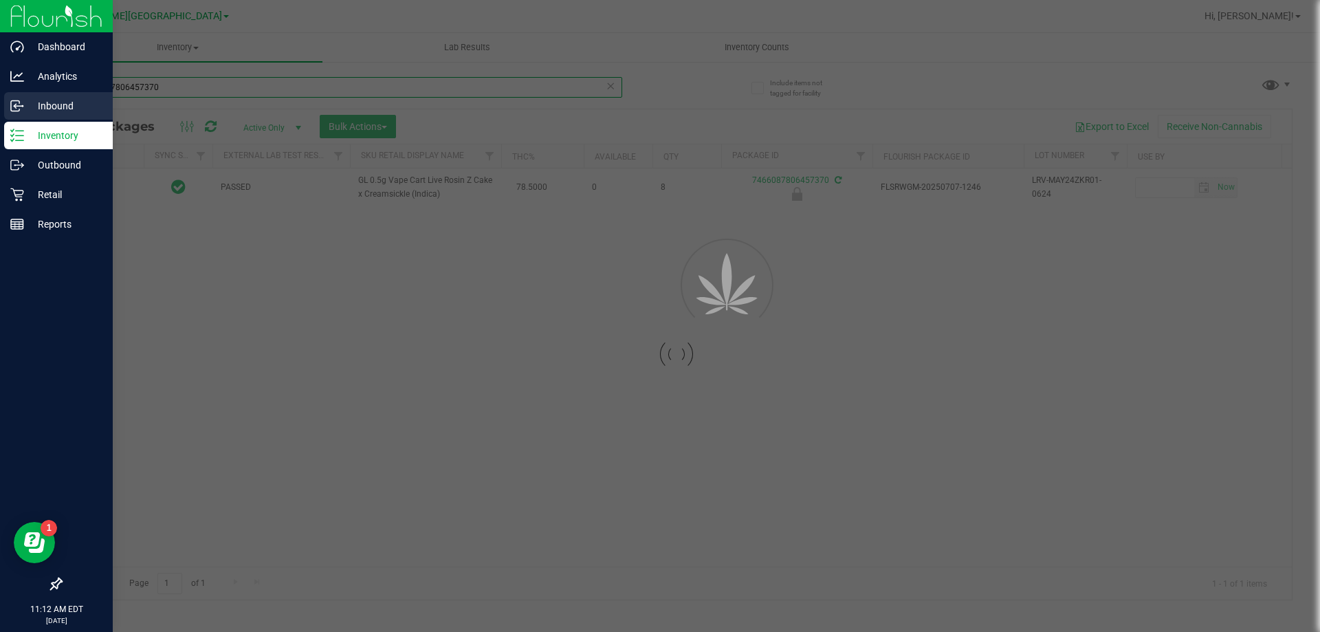 The height and width of the screenshot is (632, 1320). I want to click on p: Inbound, so click(65, 106).